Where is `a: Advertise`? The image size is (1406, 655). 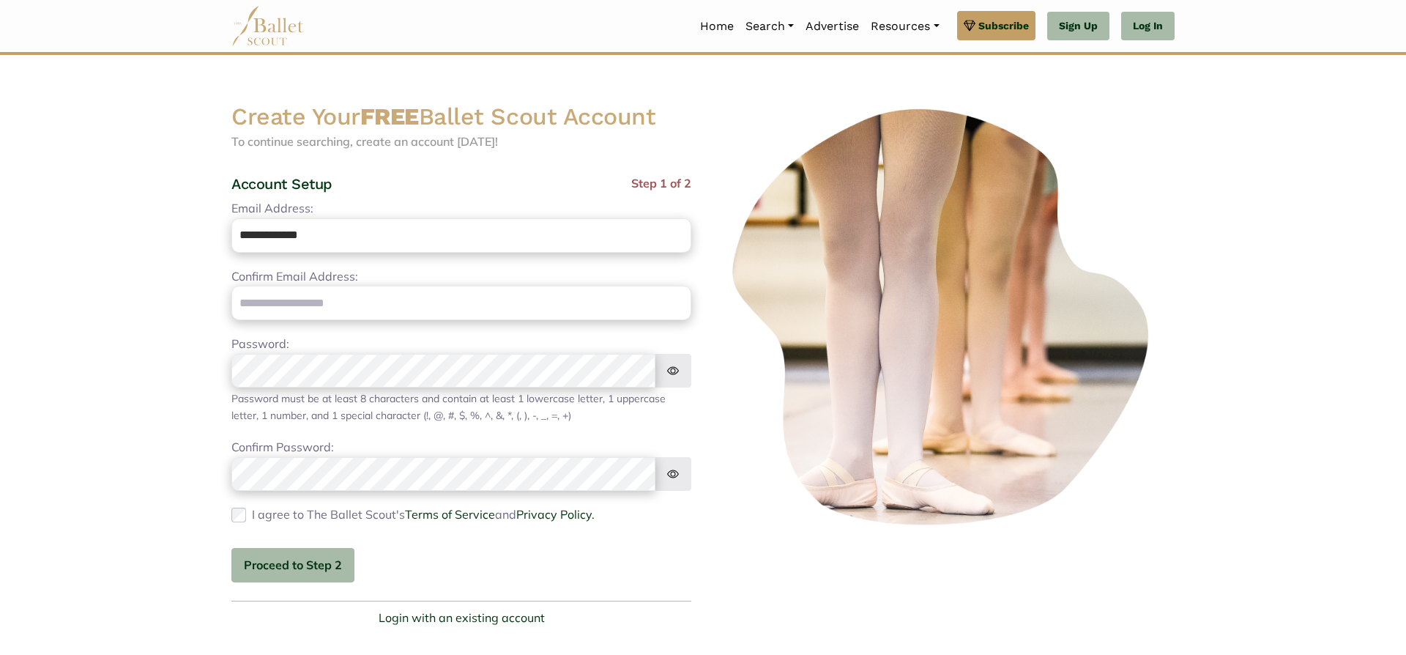 a: Advertise is located at coordinates (832, 26).